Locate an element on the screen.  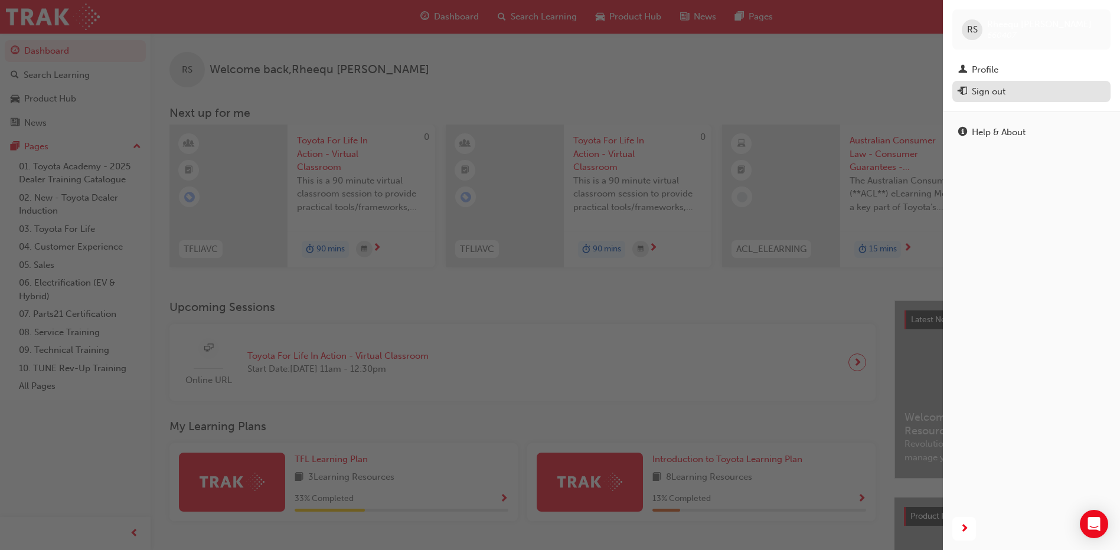
span: man-icon is located at coordinates (962, 70).